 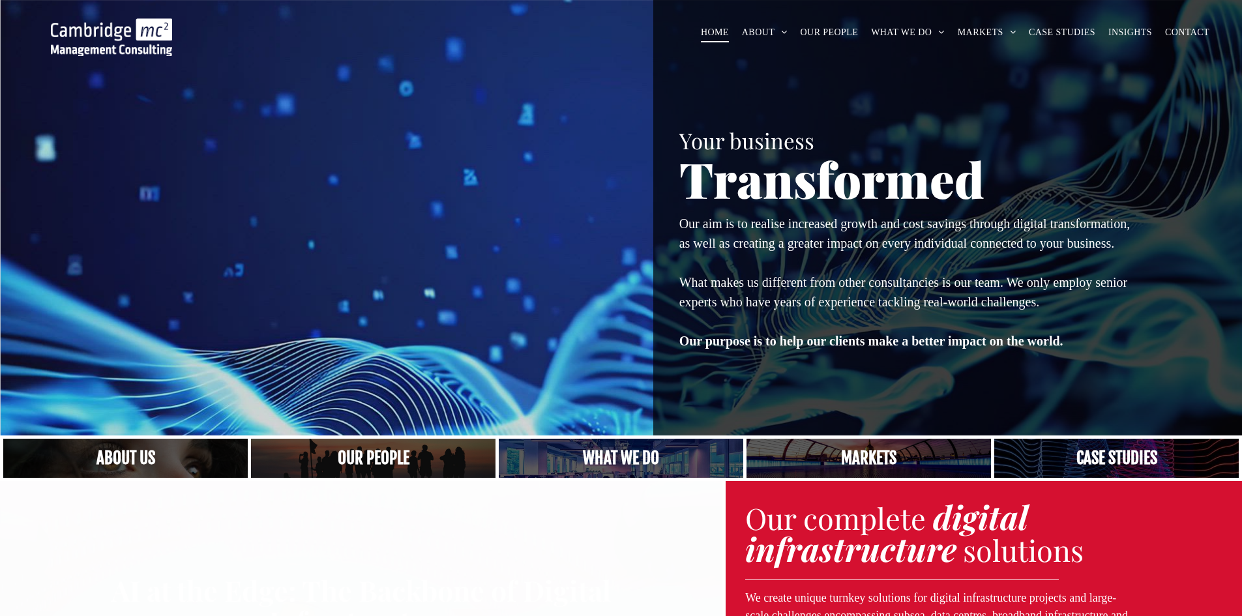 I want to click on span: solutions, so click(x=1023, y=549).